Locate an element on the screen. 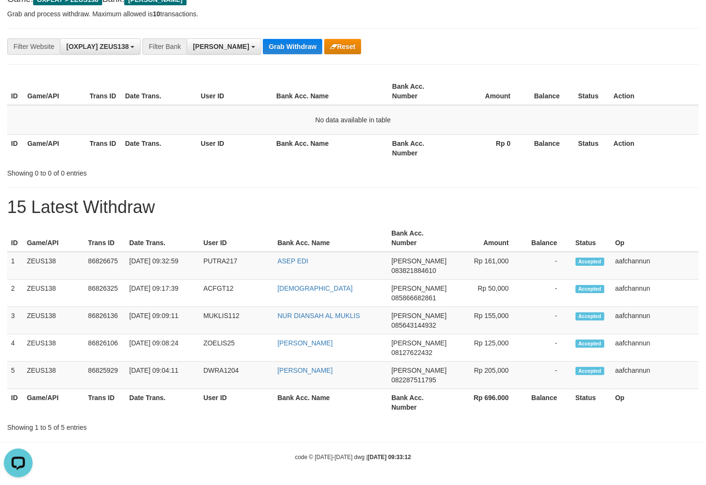 The width and height of the screenshot is (706, 485). span: Copy 082287511795 to clipboard is located at coordinates (414, 380).